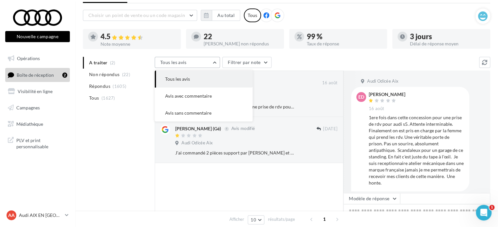  Describe the element at coordinates (38, 58) in the screenshot. I see `a: Opérations` at that location.